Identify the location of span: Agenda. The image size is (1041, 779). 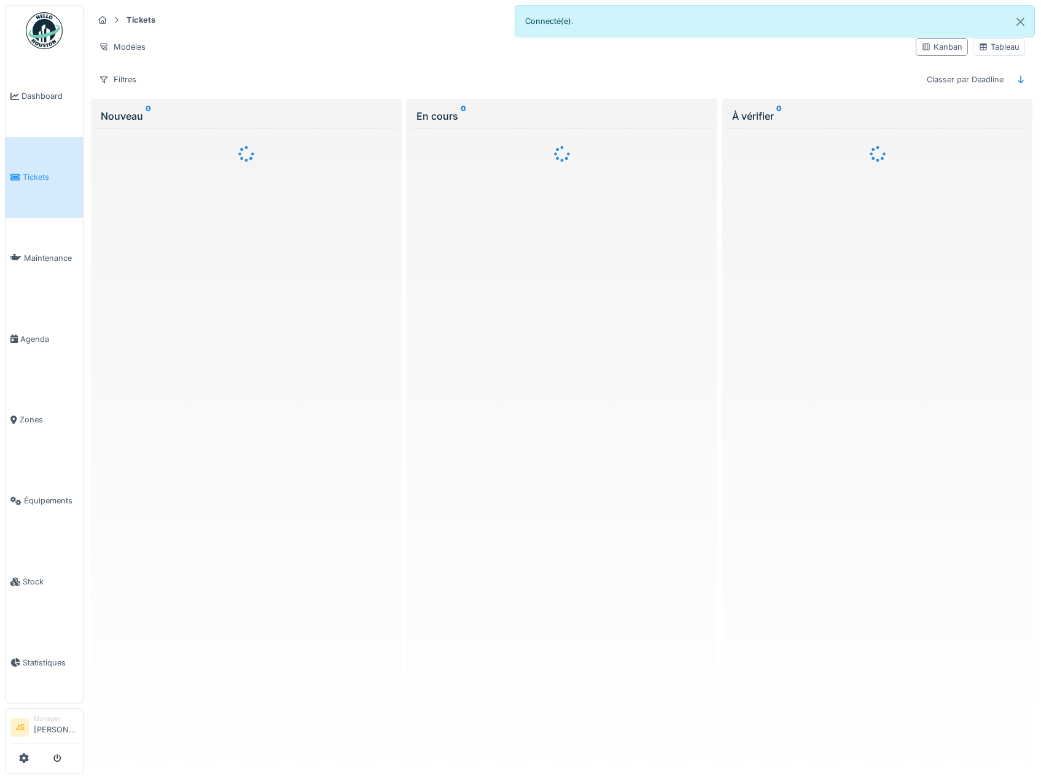
(49, 339).